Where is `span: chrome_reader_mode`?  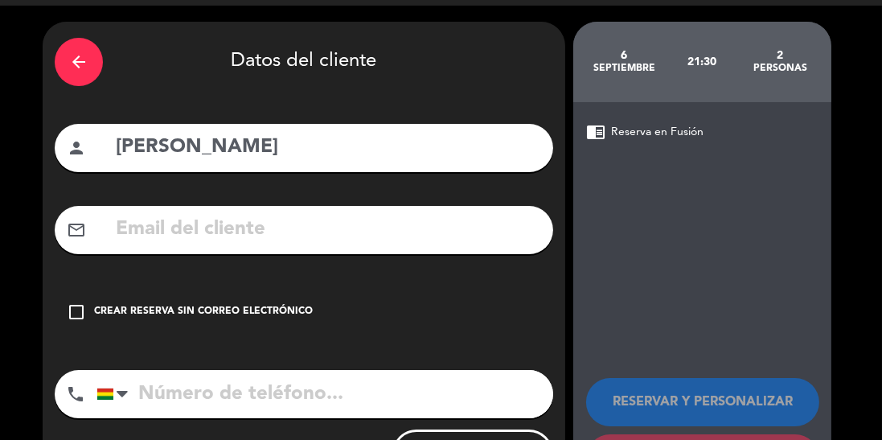
span: chrome_reader_mode is located at coordinates (596, 132).